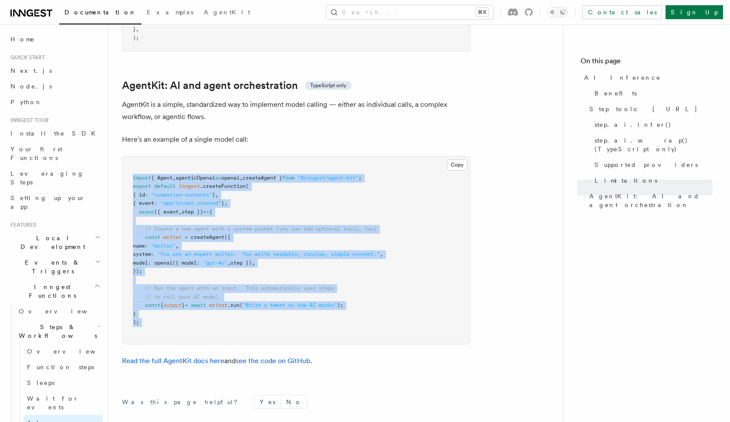  Describe the element at coordinates (170, 13) in the screenshot. I see `a: Examples` at that location.